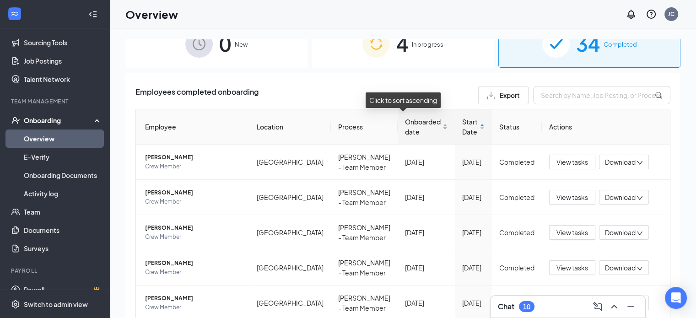 The image size is (696, 318). What do you see at coordinates (16, 304) in the screenshot?
I see `svg: Settings` at bounding box center [16, 304].